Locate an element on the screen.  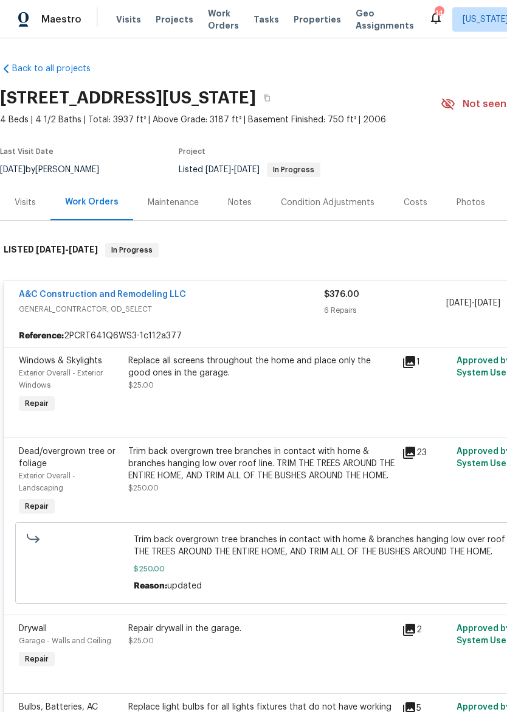
div: 1 is located at coordinates (426, 362).